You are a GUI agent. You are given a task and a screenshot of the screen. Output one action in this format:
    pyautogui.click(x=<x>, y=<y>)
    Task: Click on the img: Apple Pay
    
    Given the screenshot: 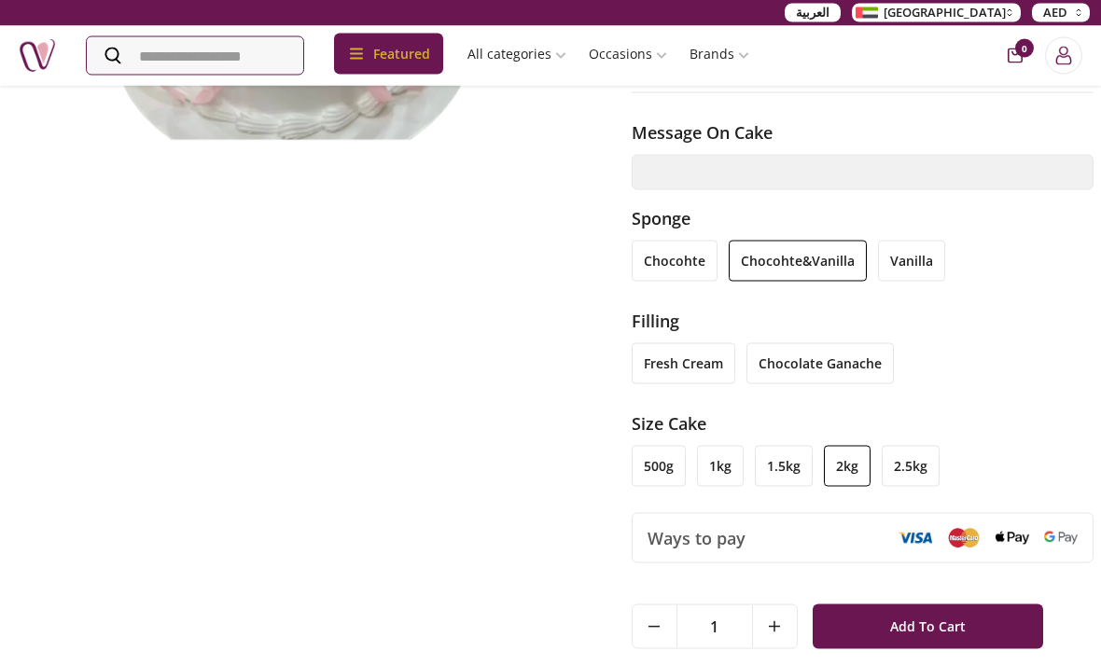 What is the action you would take?
    pyautogui.click(x=1013, y=539)
    